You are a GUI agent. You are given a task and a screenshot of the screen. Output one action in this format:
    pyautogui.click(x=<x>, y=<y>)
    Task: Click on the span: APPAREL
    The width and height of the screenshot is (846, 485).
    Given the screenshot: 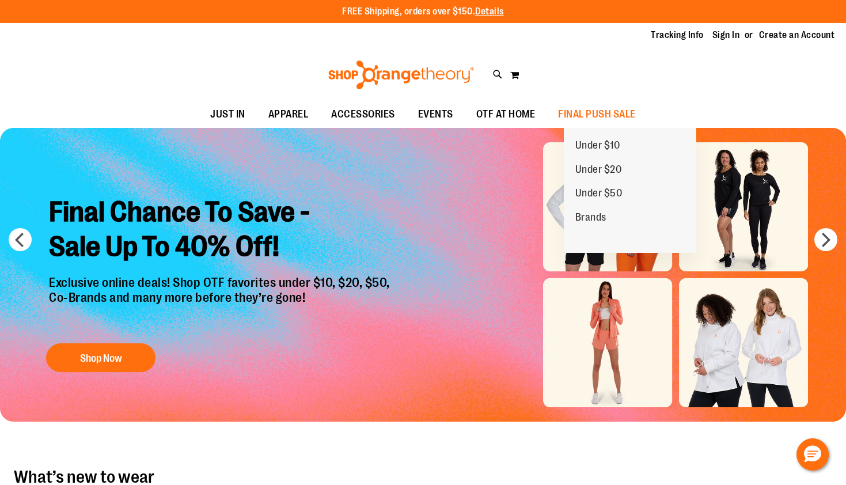 What is the action you would take?
    pyautogui.click(x=288, y=114)
    